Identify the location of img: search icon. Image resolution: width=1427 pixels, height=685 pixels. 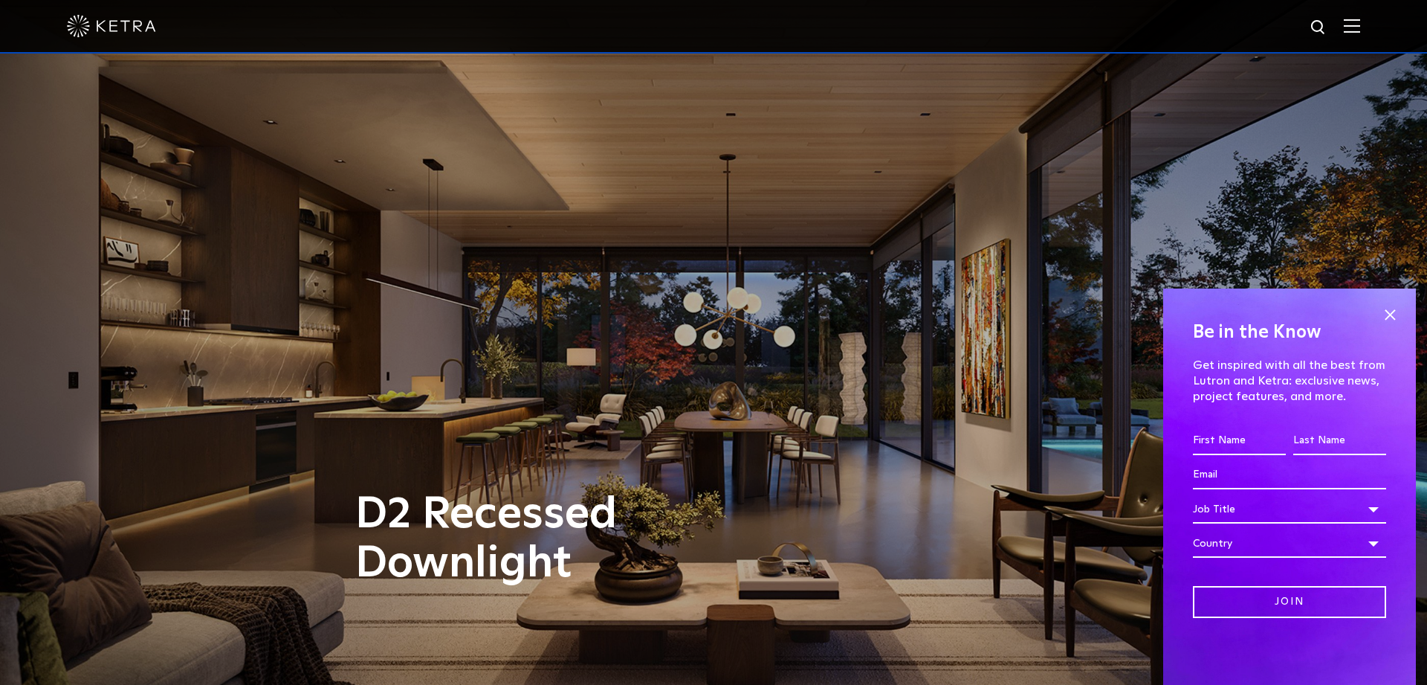
(1318, 27).